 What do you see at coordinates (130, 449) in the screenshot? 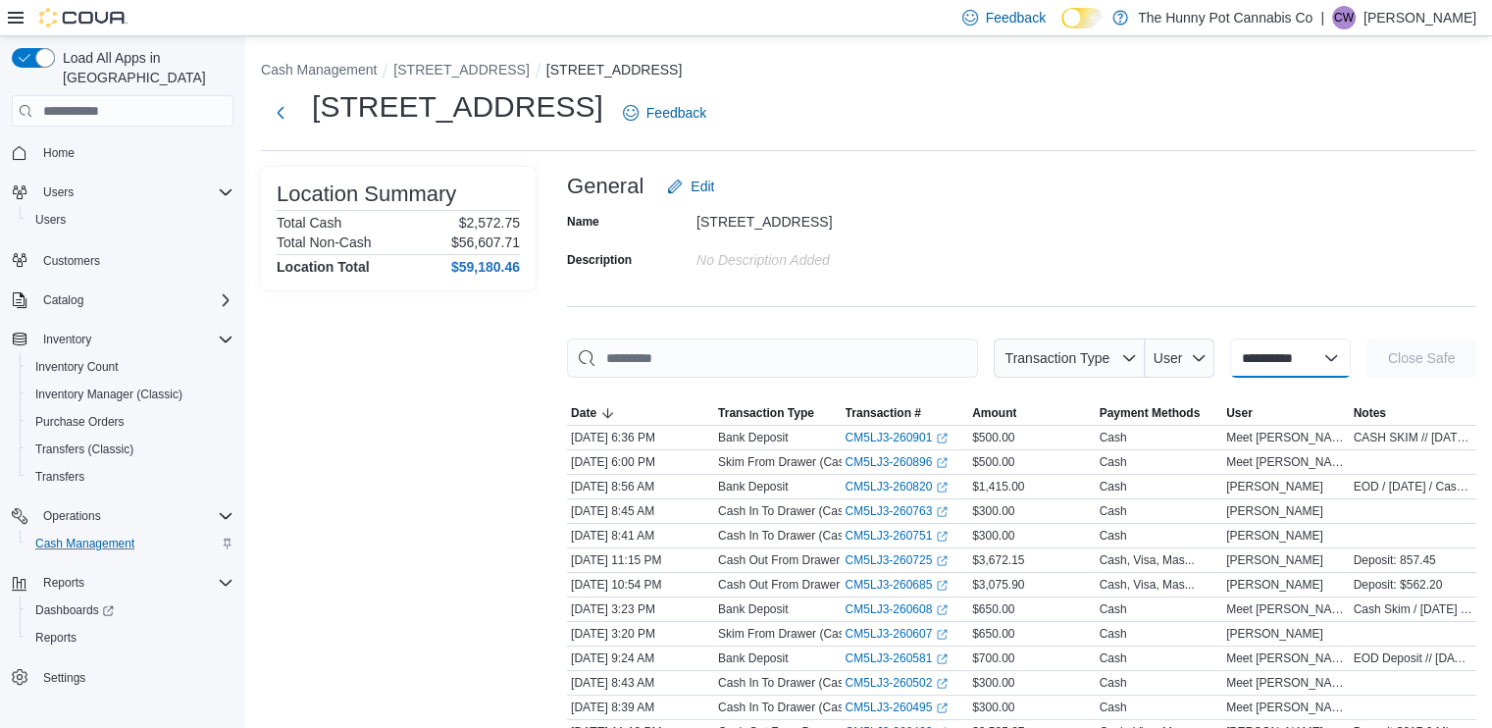
I see `span: Transfers (Classic)` at bounding box center [130, 449].